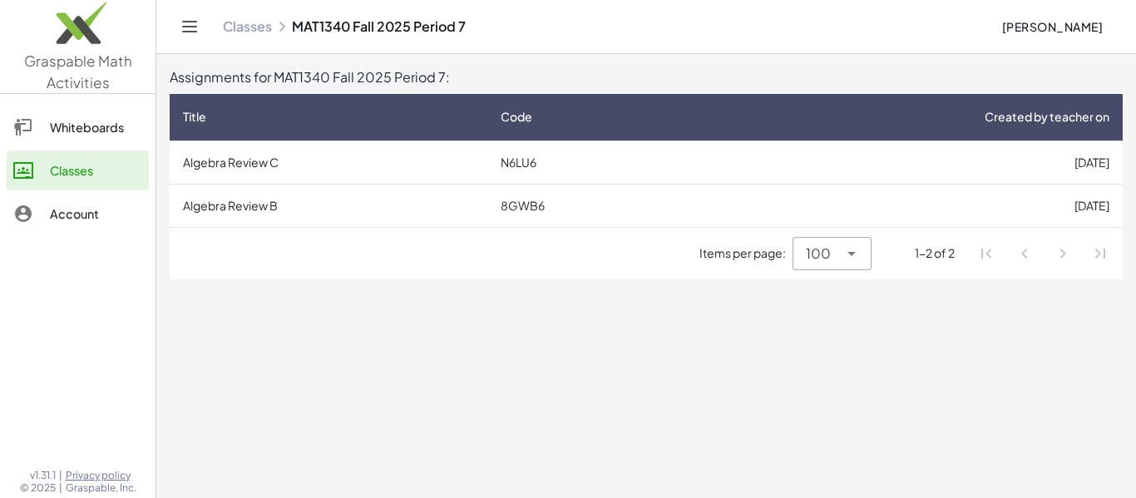 This screenshot has height=498, width=1136. Describe the element at coordinates (77, 214) in the screenshot. I see `a: Account` at that location.